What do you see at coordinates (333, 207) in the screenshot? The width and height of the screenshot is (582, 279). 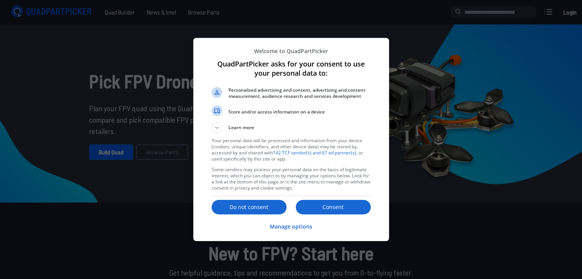 I see `button: Consent` at bounding box center [333, 207].